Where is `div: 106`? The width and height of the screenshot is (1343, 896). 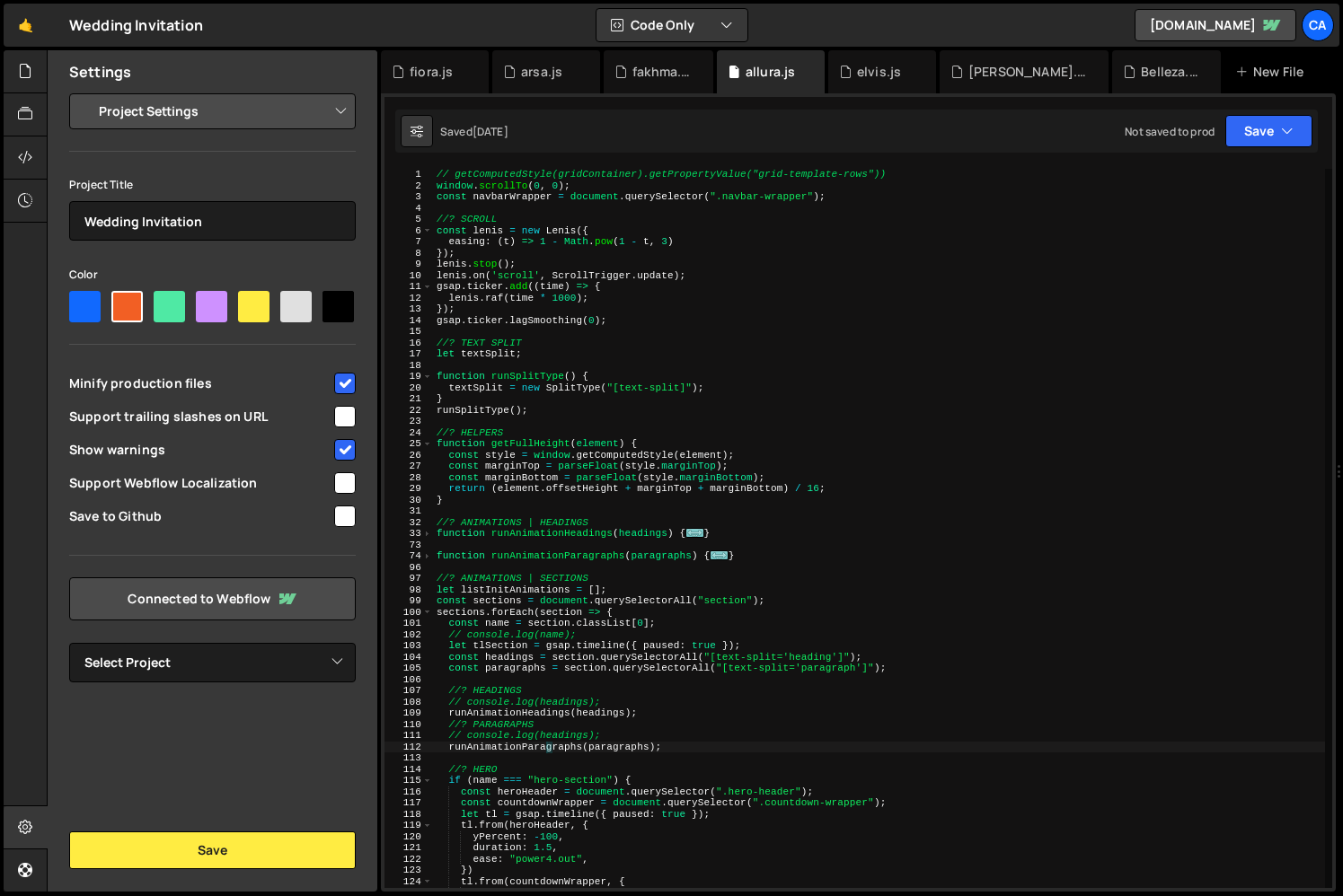
div: 106 is located at coordinates (409, 680).